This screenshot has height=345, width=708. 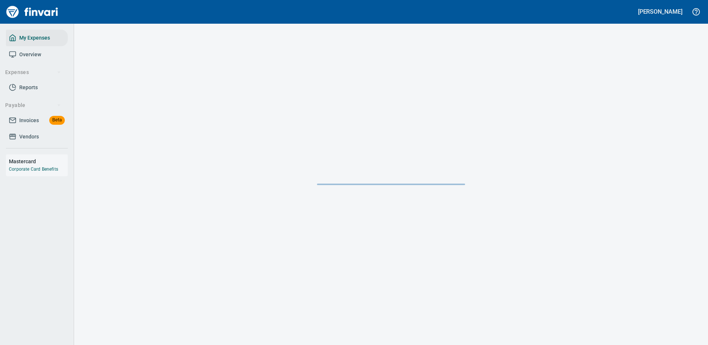 I want to click on button: Expenses, so click(x=33, y=72).